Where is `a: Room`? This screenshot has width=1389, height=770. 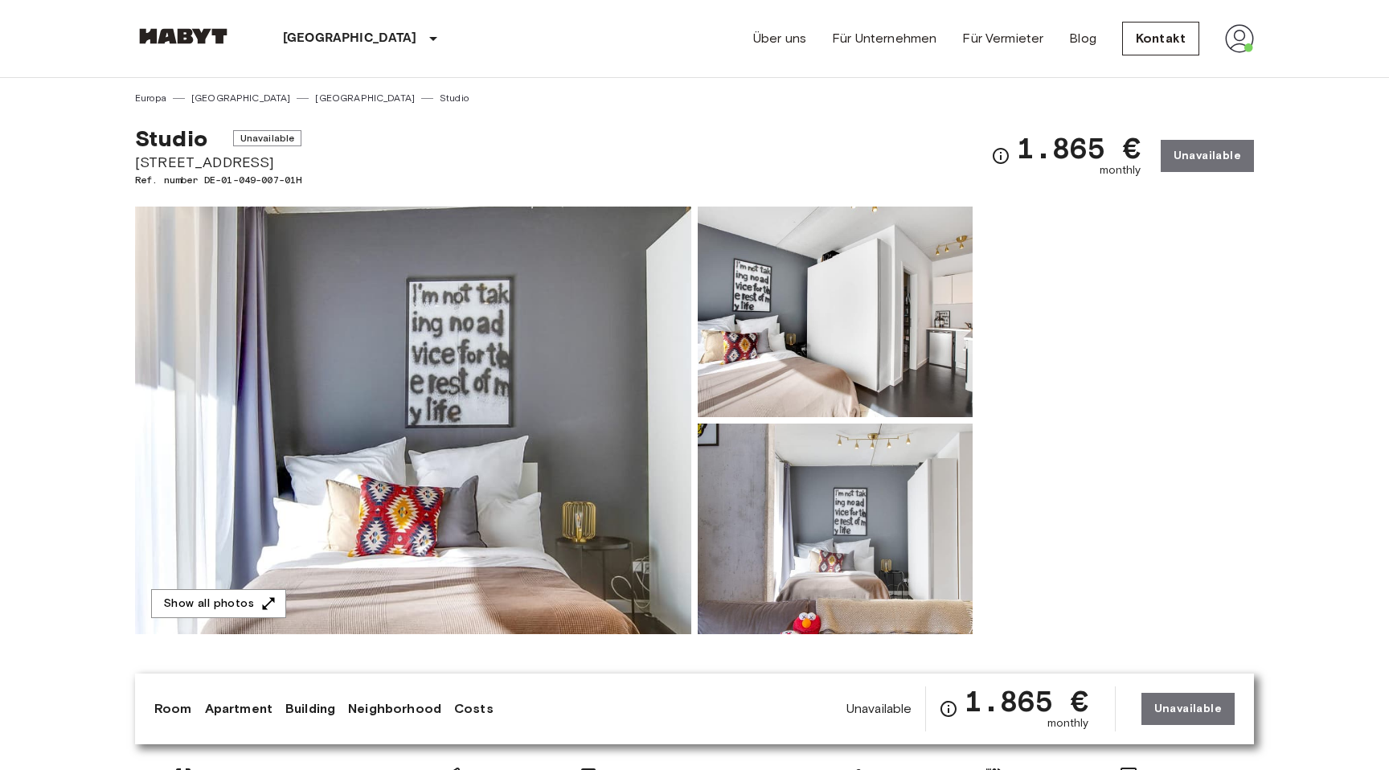 a: Room is located at coordinates (173, 709).